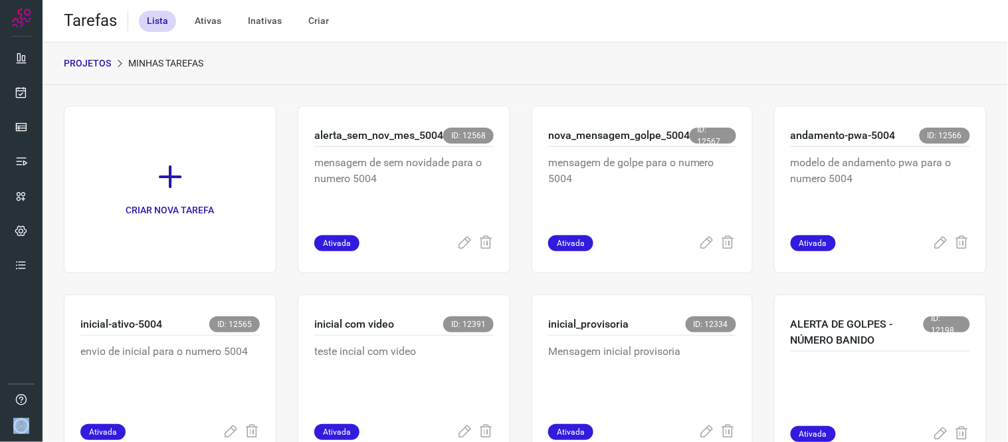 This screenshot has height=442, width=1008. I want to click on p: inicial_provisoria, so click(588, 324).